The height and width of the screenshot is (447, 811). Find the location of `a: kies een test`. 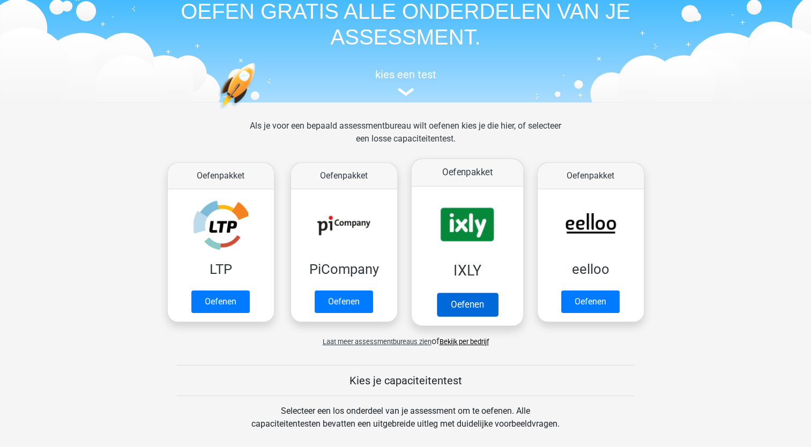

a: kies een test is located at coordinates (406, 82).